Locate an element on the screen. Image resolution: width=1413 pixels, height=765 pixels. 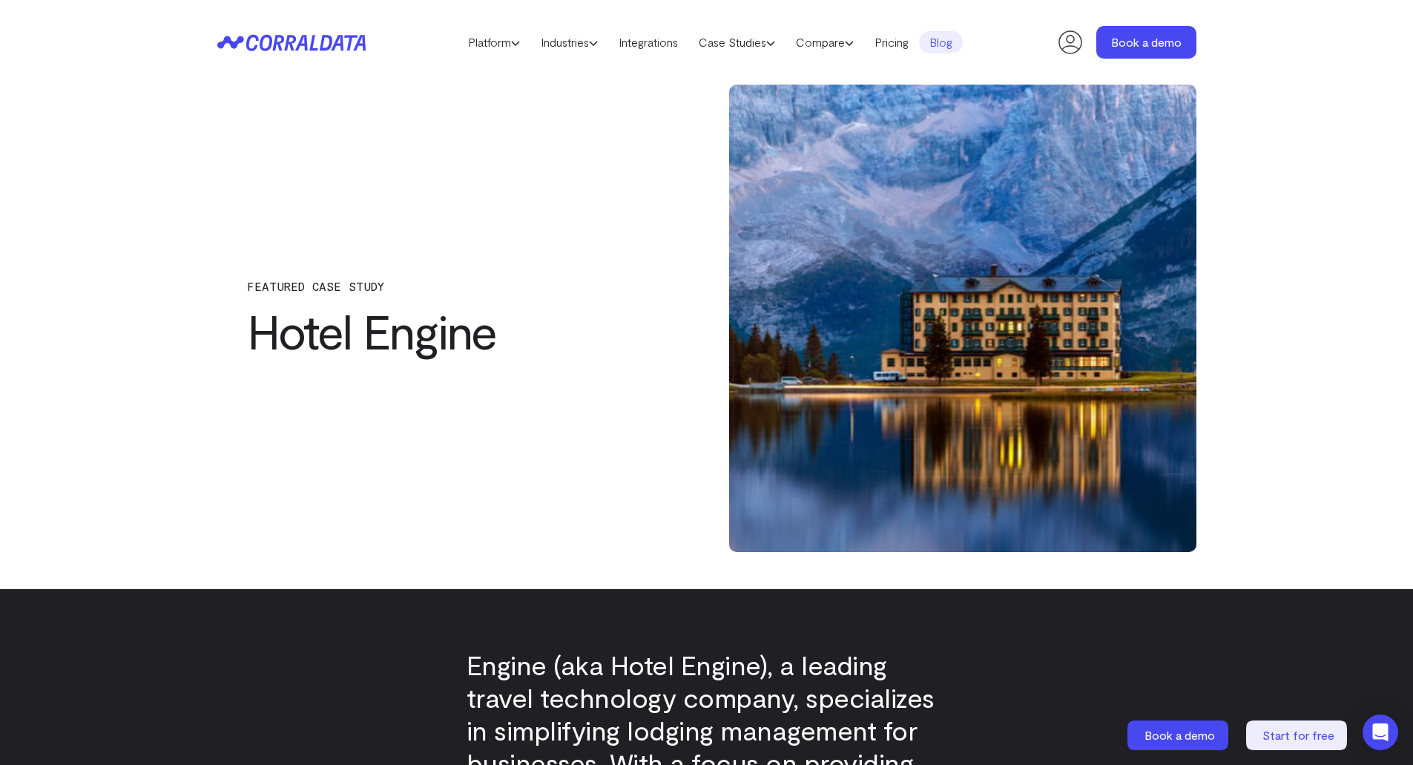
a: Compare is located at coordinates (825, 42).